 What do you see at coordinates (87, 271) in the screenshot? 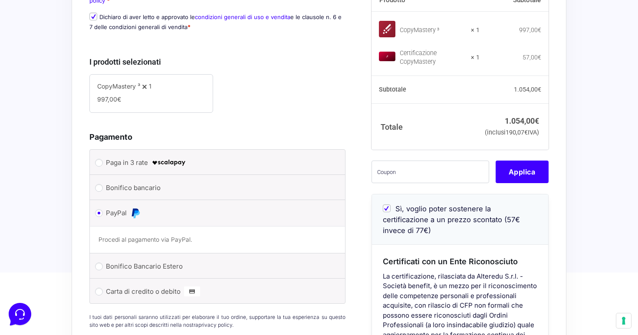
I see `p: Messaggi` at bounding box center [87, 271].